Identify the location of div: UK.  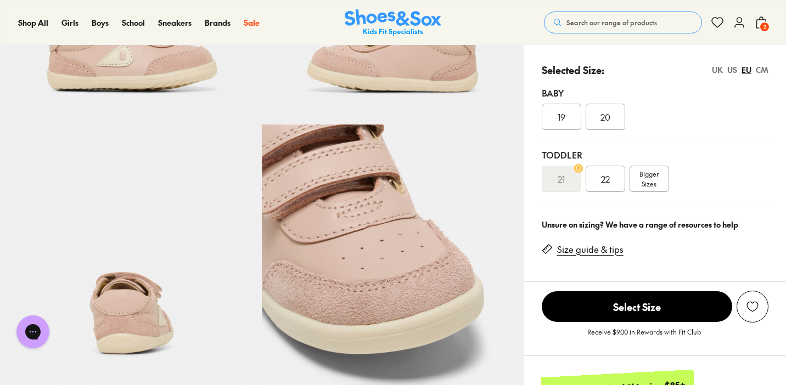
(717, 70).